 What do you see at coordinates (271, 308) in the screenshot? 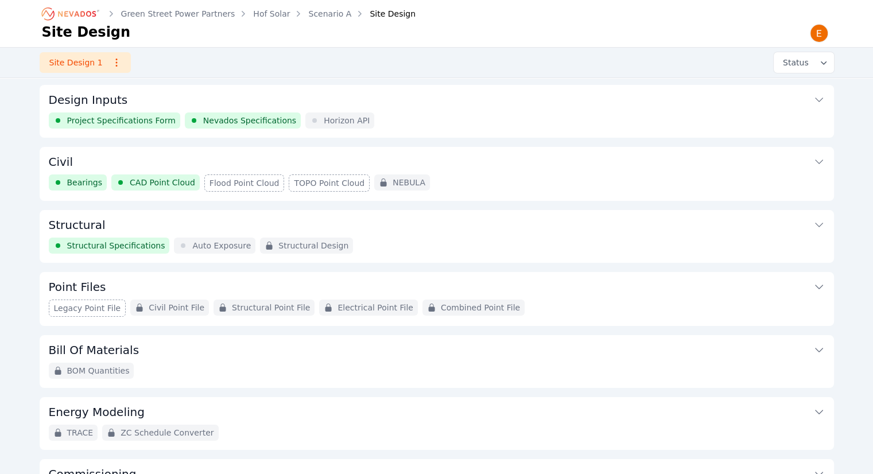
I see `span: Structural Point File` at bounding box center [271, 308].